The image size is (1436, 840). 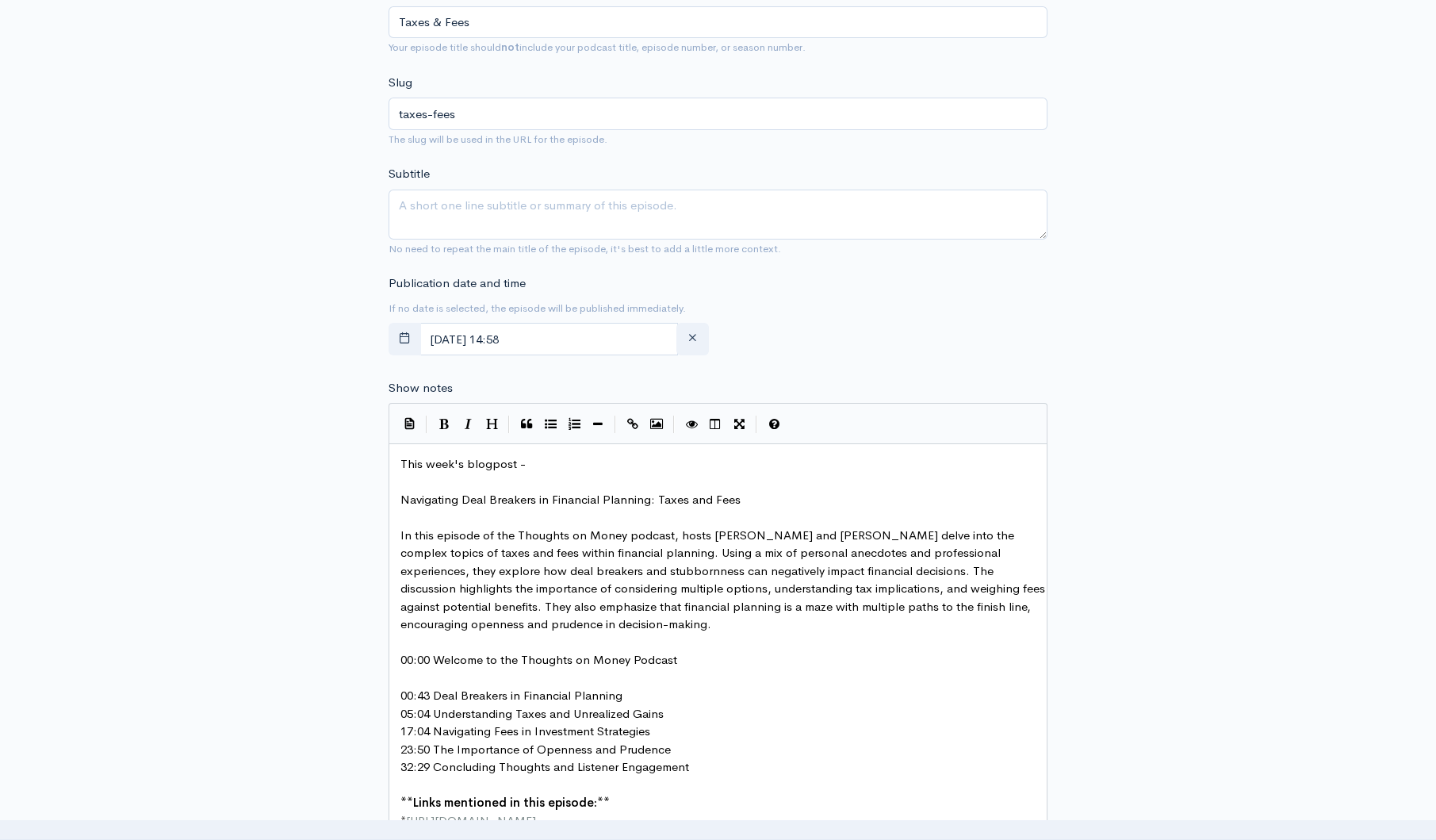 I want to click on small: Your episode title should include your podcast title, episode number, or season number., so click(x=597, y=47).